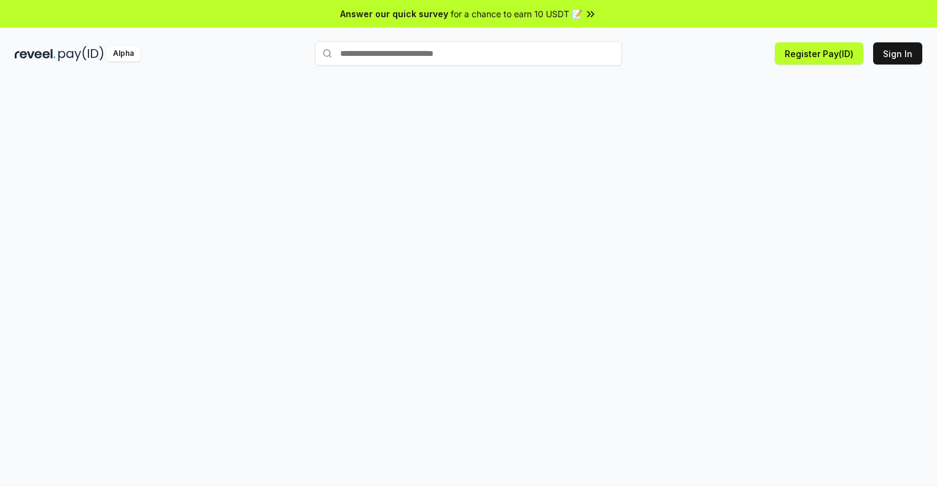 The height and width of the screenshot is (487, 937). I want to click on span: Answer our quick survey, so click(394, 14).